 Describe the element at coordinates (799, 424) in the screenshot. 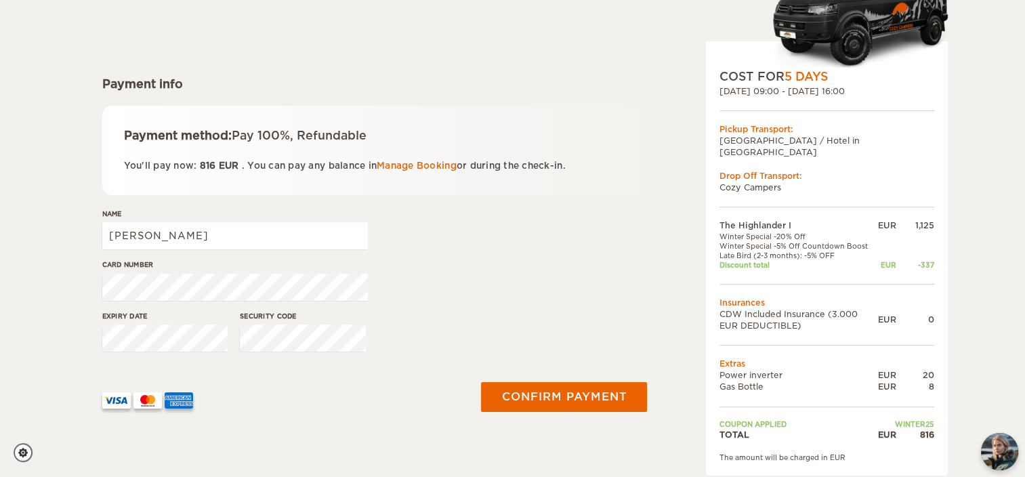

I see `td: Coupon applied` at that location.